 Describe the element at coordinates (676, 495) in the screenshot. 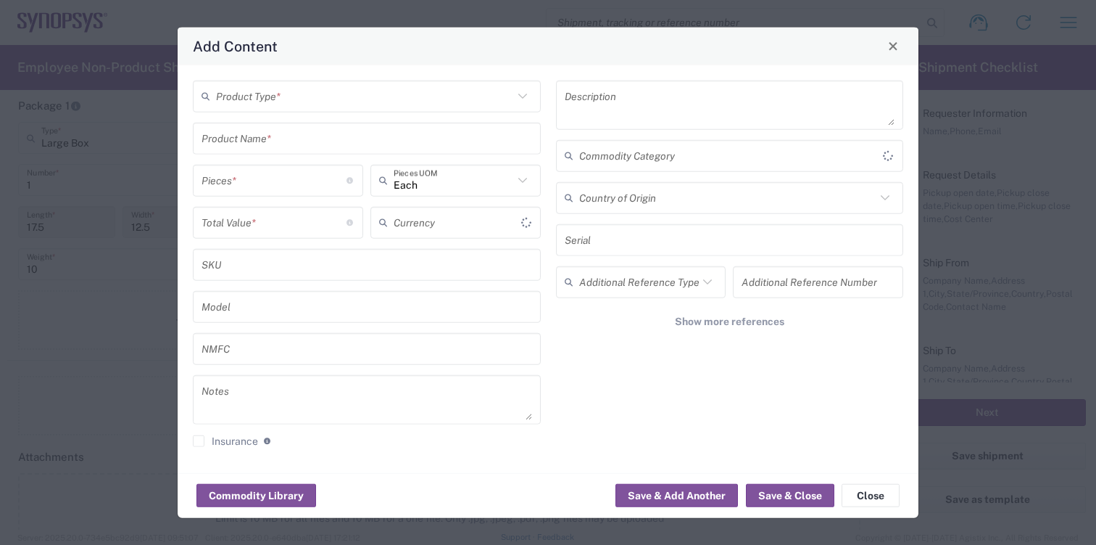

I see `button: Save & Add Another` at that location.